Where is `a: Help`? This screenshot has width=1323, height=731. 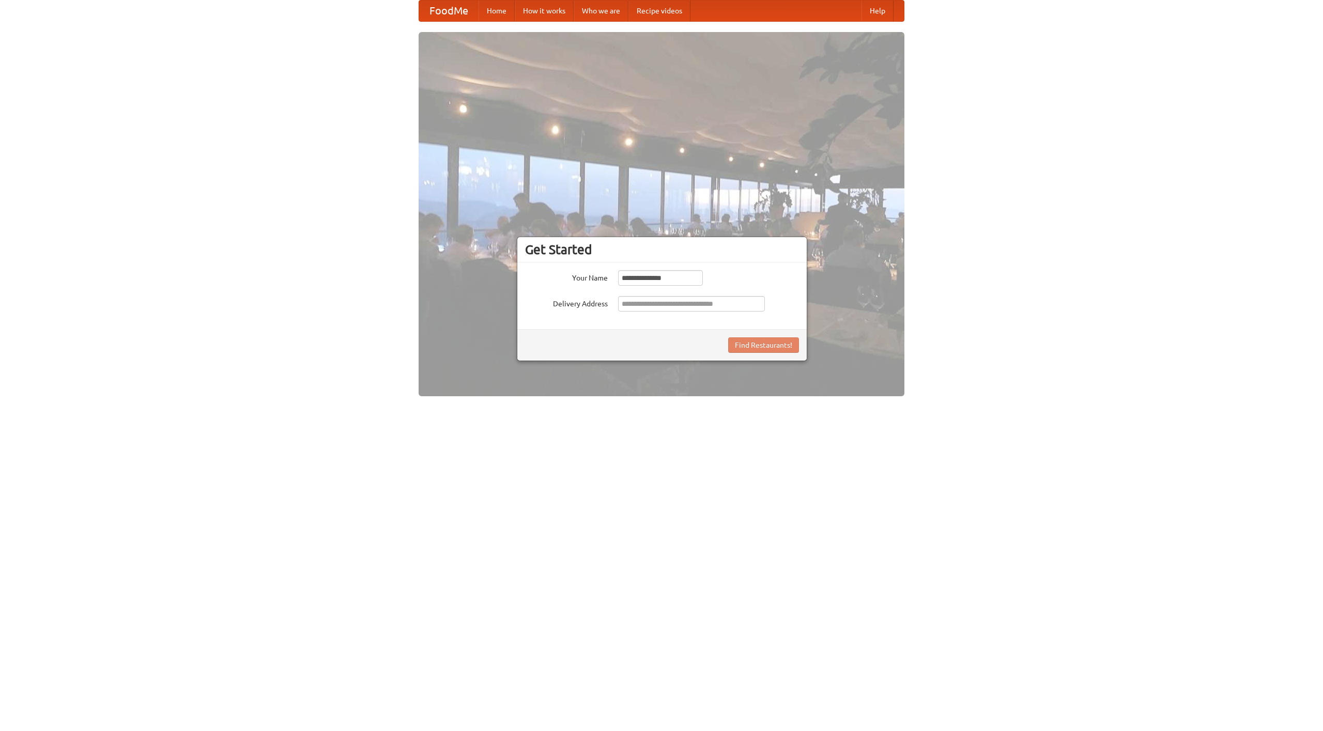 a: Help is located at coordinates (877, 11).